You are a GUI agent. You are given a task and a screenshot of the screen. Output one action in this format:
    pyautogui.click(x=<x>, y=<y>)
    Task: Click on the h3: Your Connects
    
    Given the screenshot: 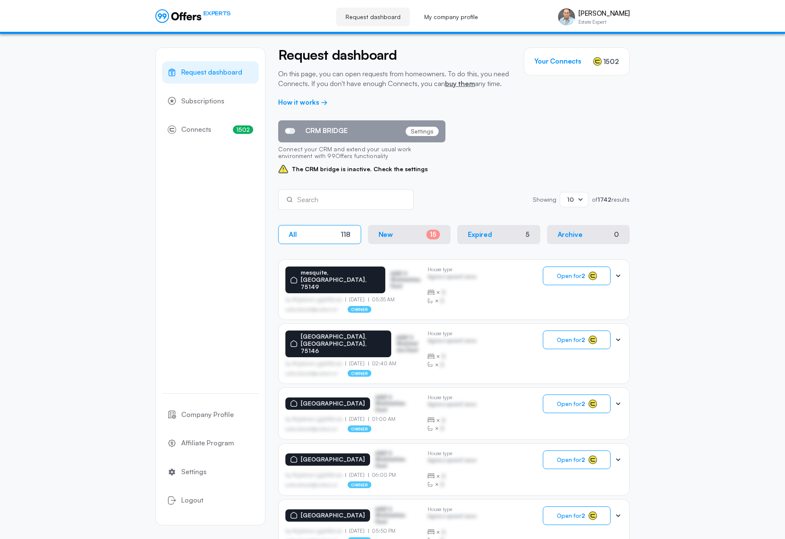 What is the action you would take?
    pyautogui.click(x=558, y=61)
    